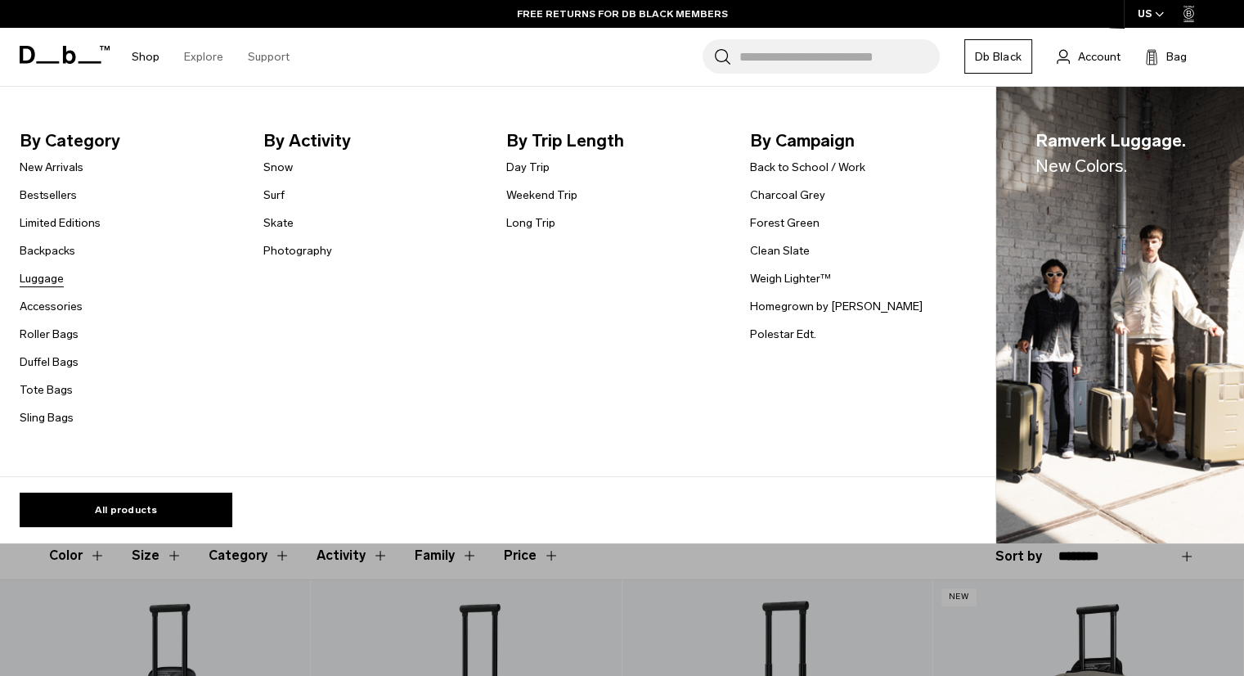 The width and height of the screenshot is (1244, 676). Describe the element at coordinates (278, 223) in the screenshot. I see `a: Skate` at that location.